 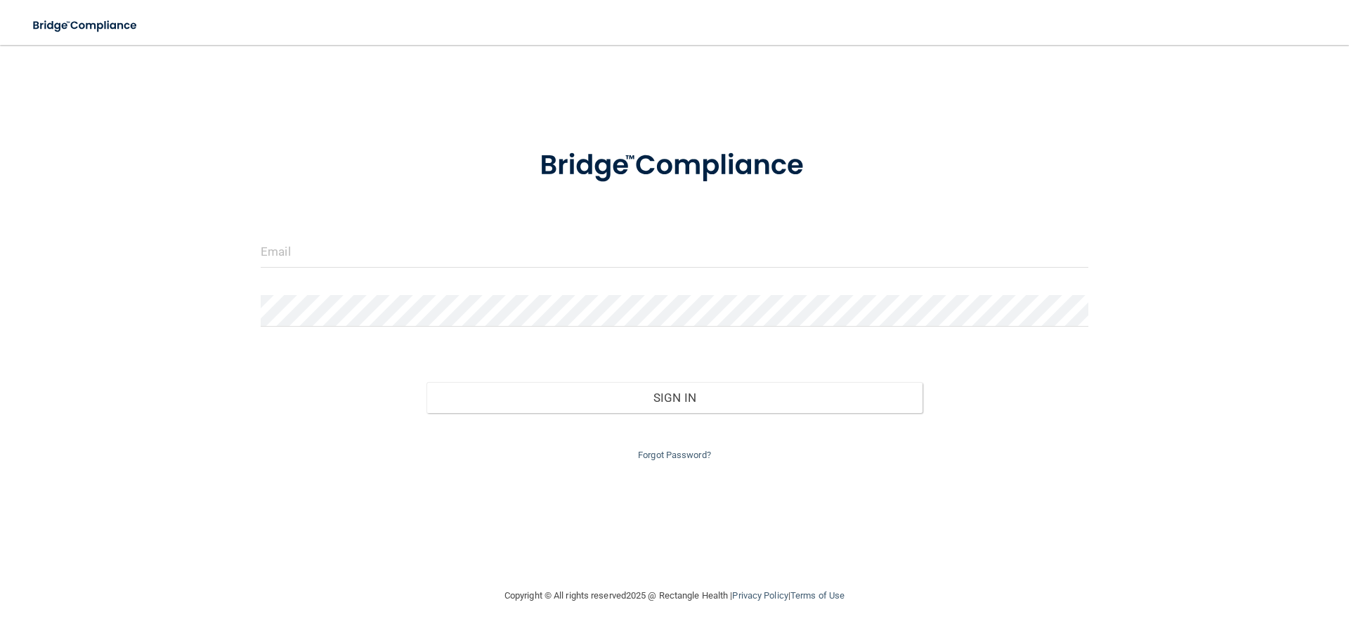 I want to click on input: Email, so click(x=675, y=252).